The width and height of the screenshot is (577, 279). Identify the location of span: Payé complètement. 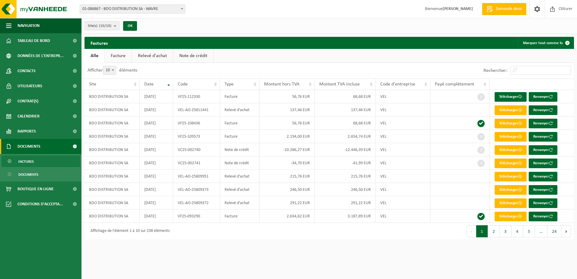
(455, 84).